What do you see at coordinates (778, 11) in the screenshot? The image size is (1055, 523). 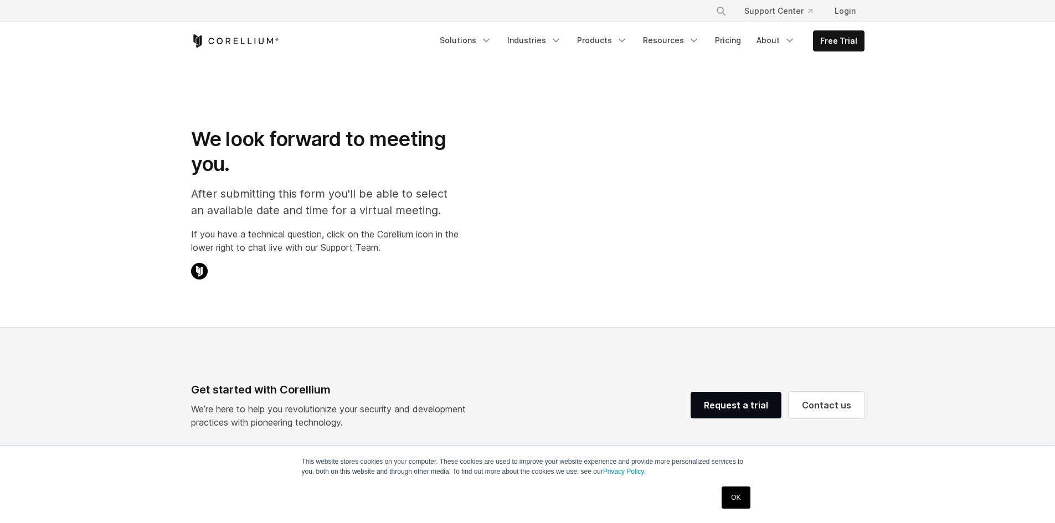 I see `a: Support Center` at bounding box center [778, 11].